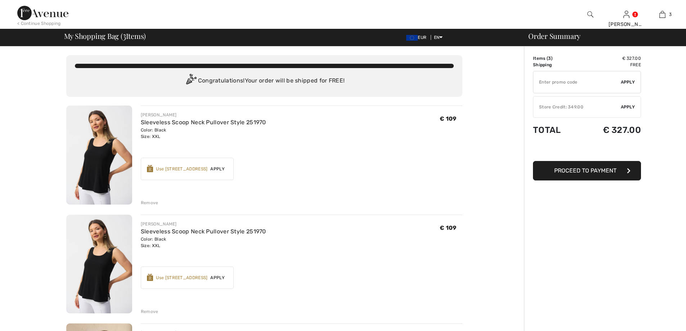  I want to click on button: Proceed to Payment, so click(587, 171).